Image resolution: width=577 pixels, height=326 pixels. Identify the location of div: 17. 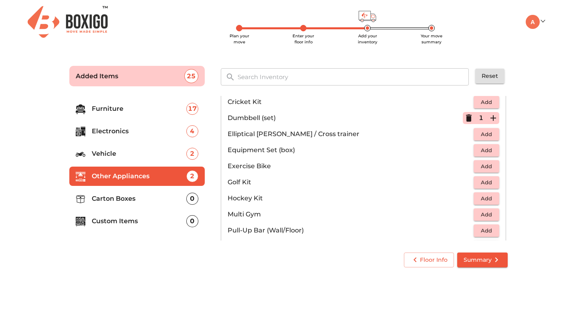
(192, 109).